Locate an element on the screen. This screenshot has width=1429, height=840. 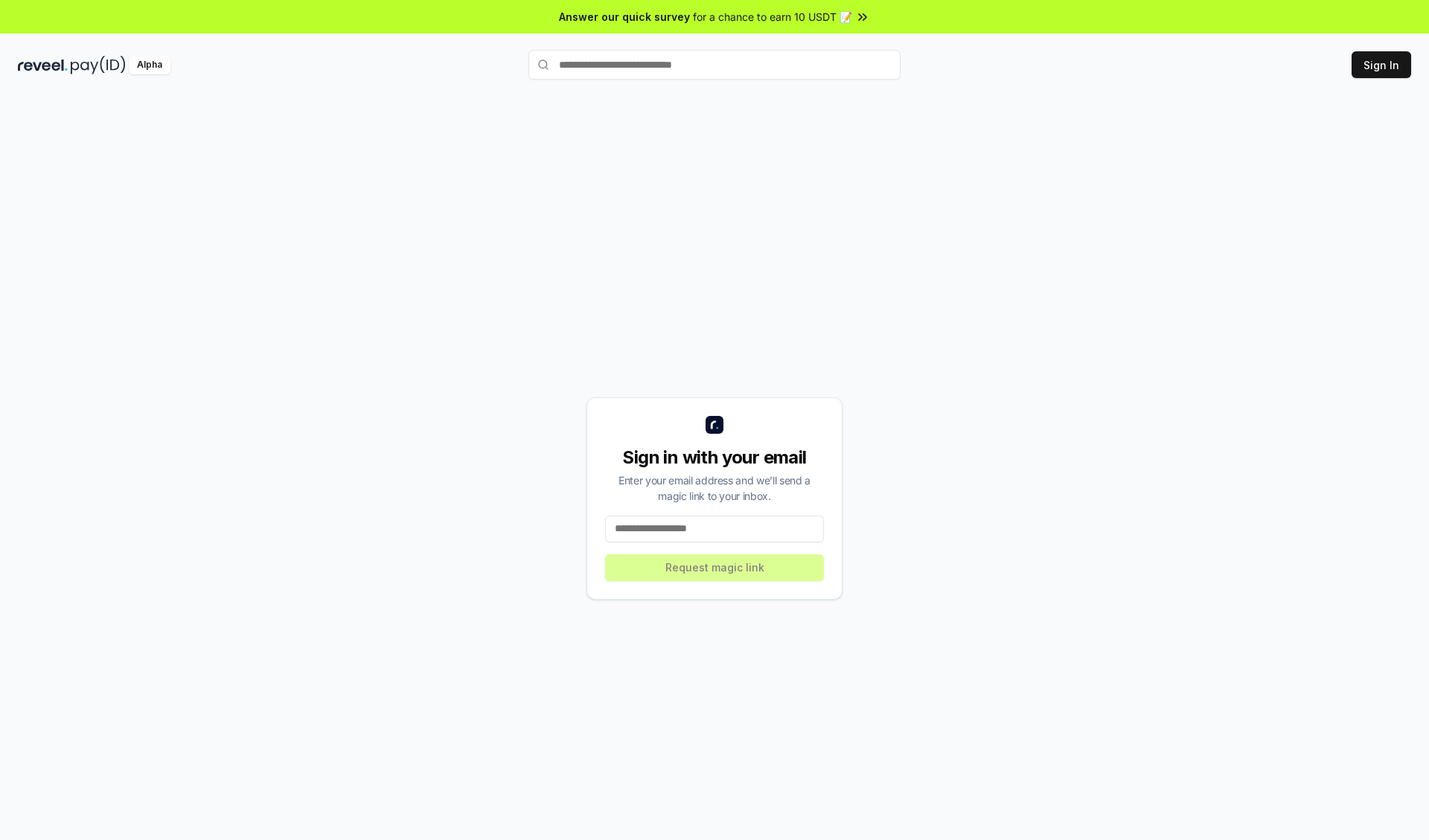
button: Sign In is located at coordinates (1381, 65).